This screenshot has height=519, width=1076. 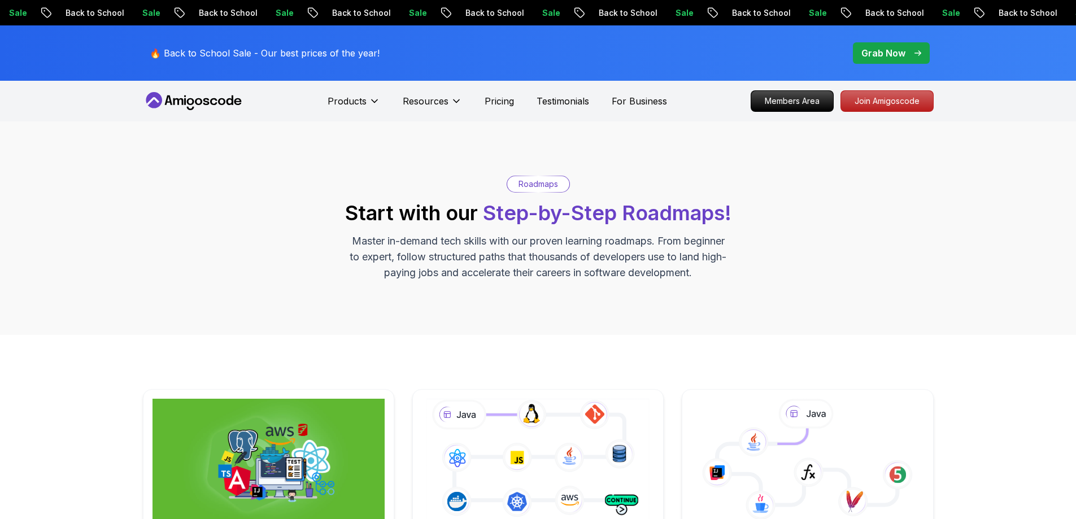 What do you see at coordinates (639, 101) in the screenshot?
I see `a: For Business` at bounding box center [639, 101].